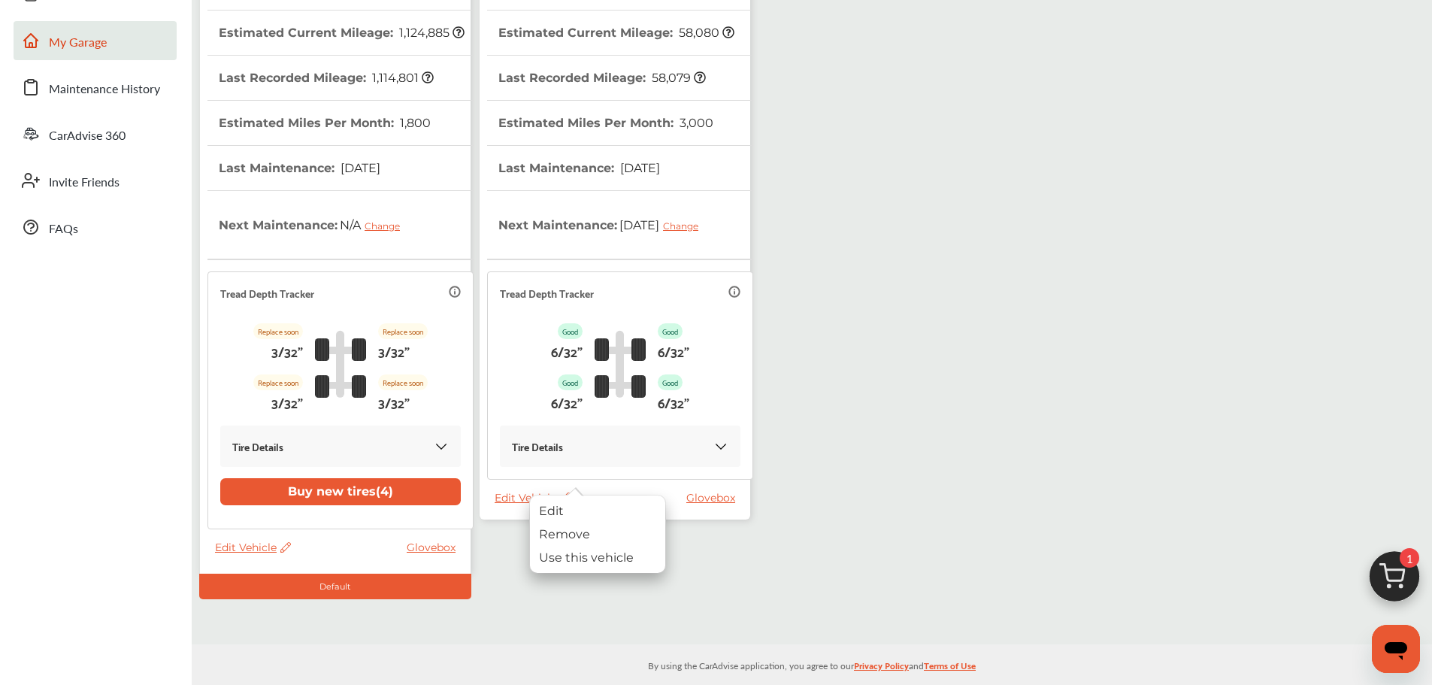 This screenshot has width=1432, height=685. I want to click on div: Default, so click(335, 586).